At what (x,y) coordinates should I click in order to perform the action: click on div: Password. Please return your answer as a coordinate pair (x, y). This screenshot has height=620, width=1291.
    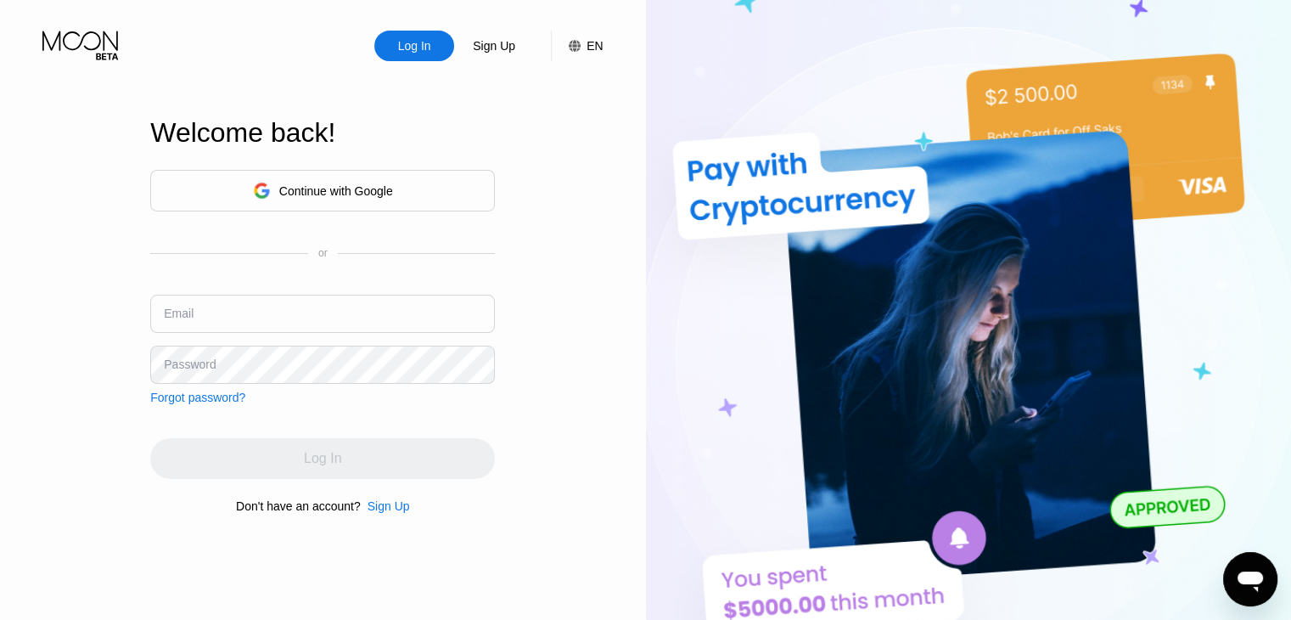
    Looking at the image, I should click on (189, 364).